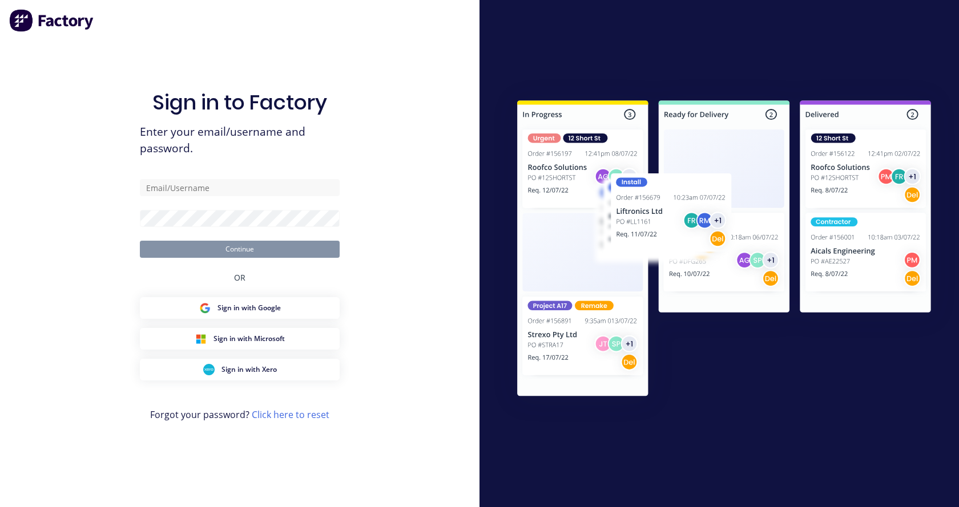  Describe the element at coordinates (249, 370) in the screenshot. I see `span: Sign in with Xero` at that location.